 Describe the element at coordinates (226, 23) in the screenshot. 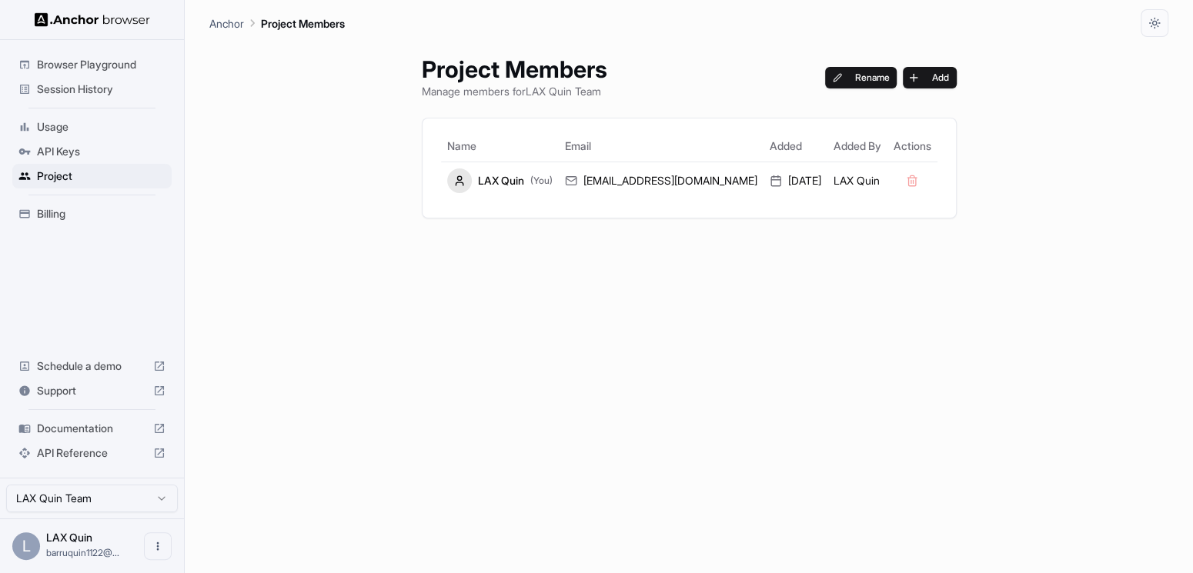

I see `p: Anchor` at that location.